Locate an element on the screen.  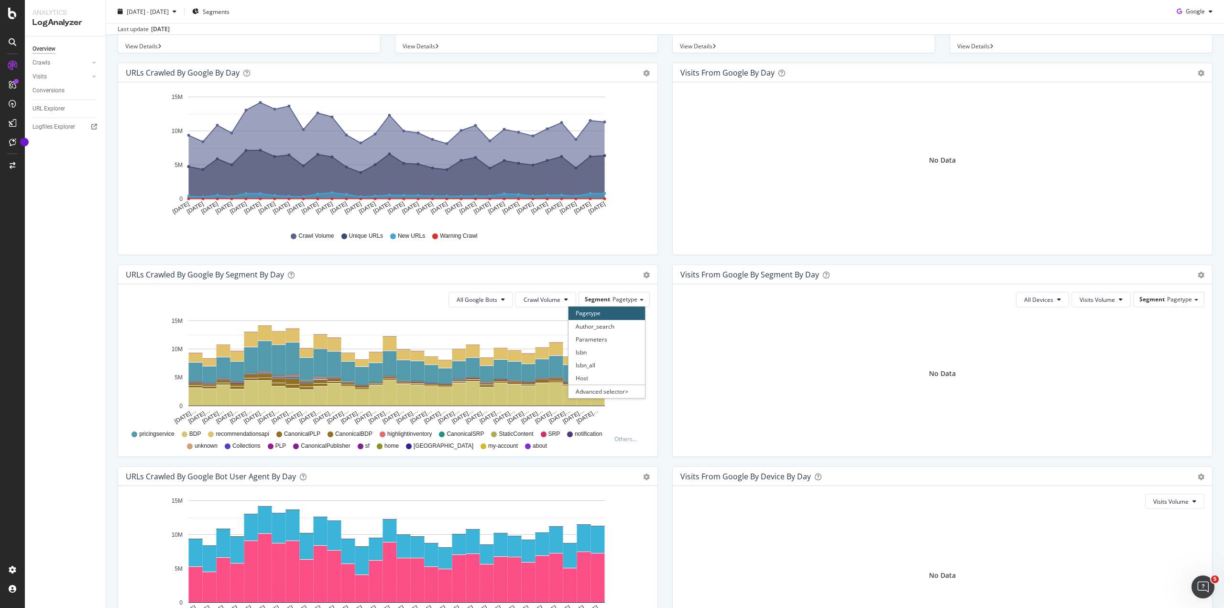
a: Logfiles Explorer is located at coordinates (66, 127).